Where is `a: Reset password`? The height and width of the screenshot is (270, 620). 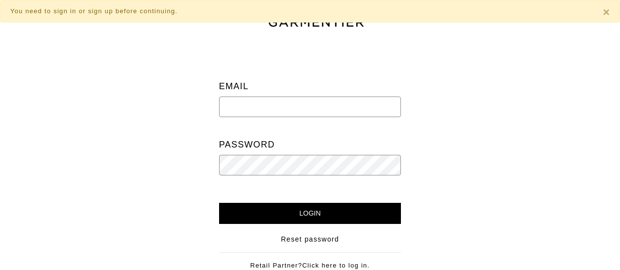 a: Reset password is located at coordinates (310, 239).